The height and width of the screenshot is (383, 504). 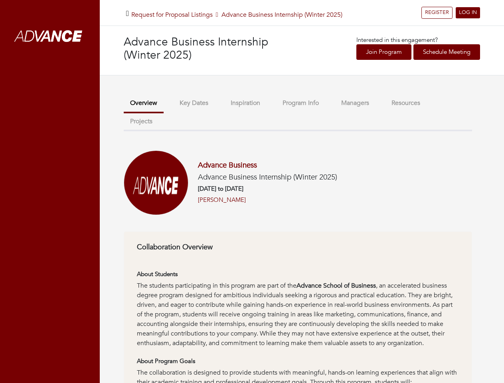 What do you see at coordinates (50, 37) in the screenshot?
I see `img: whiteAdvanceLogo.png` at bounding box center [50, 37].